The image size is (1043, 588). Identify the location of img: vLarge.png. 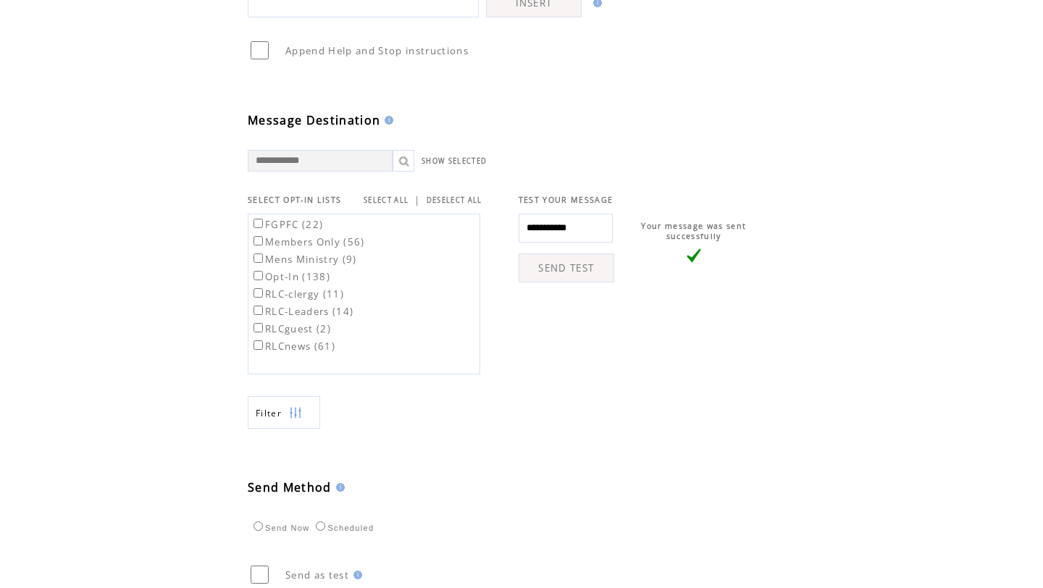
(694, 256).